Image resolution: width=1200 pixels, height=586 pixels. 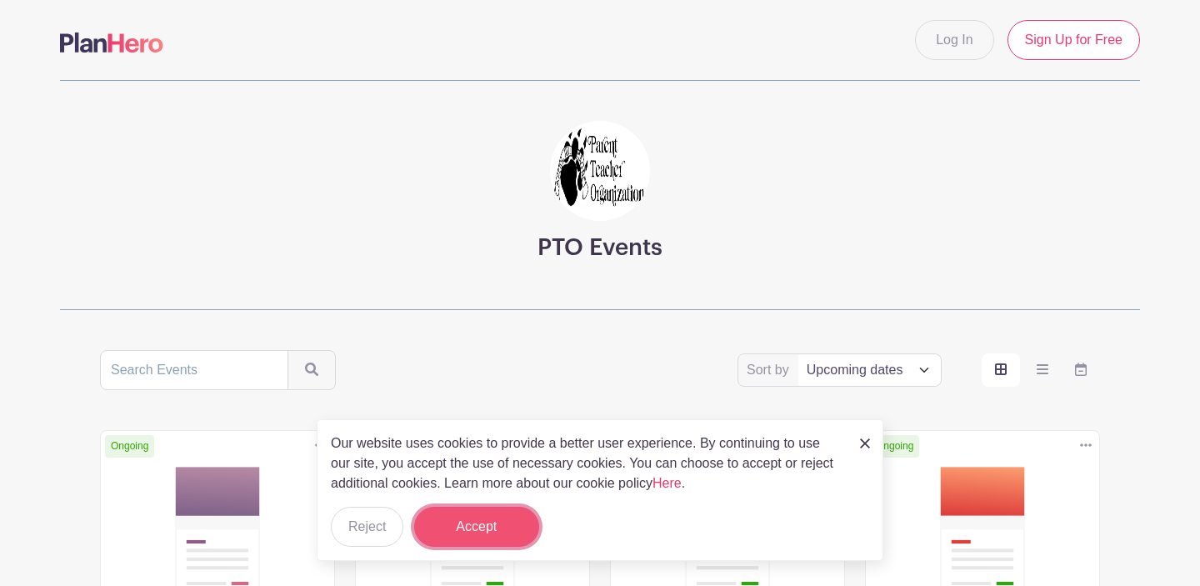 I want to click on img: close_button-5f87c8562297e5c2d7936805f587ecaba9071eb48480494691a3f1689db116b3.svg, so click(x=865, y=444).